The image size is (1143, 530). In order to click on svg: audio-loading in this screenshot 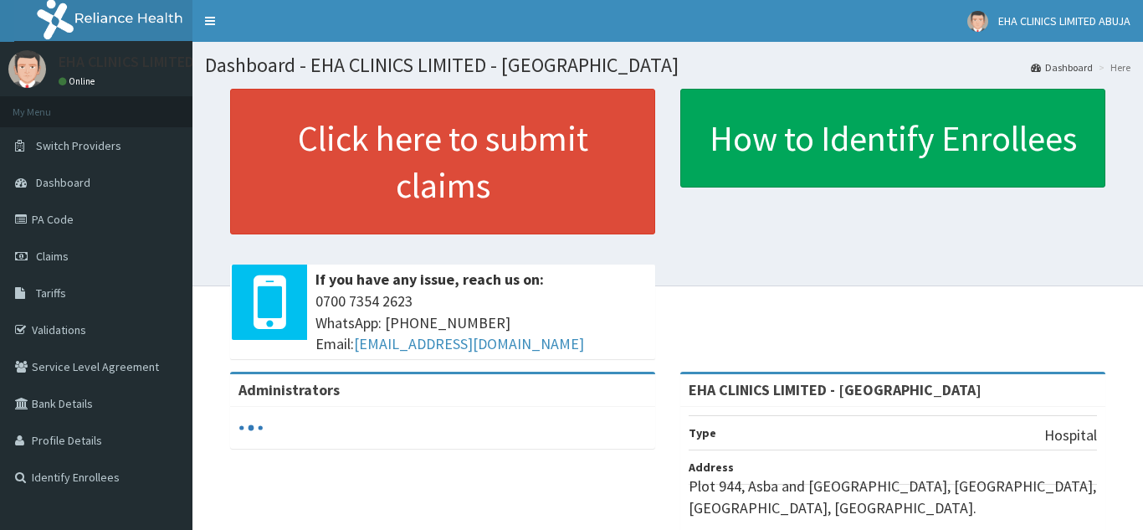, I will do `click(251, 428)`.